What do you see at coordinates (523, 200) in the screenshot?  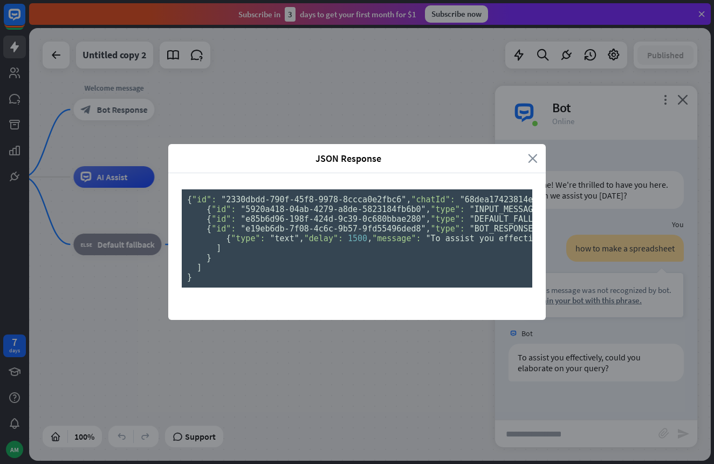 I see `span: "68dea17423814e00071b8b47"` at bounding box center [523, 200].